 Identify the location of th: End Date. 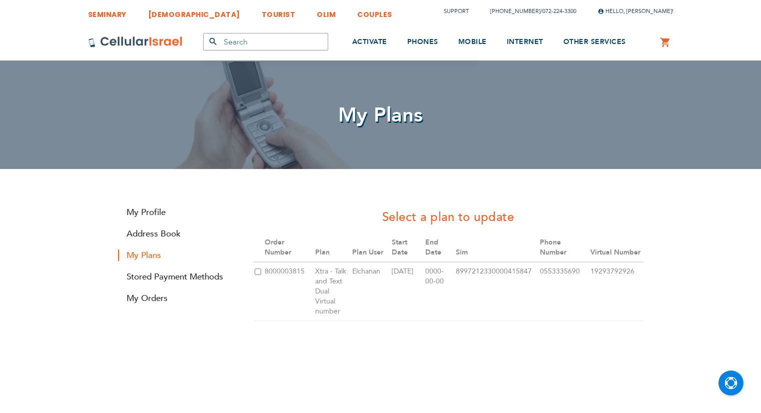
(439, 248).